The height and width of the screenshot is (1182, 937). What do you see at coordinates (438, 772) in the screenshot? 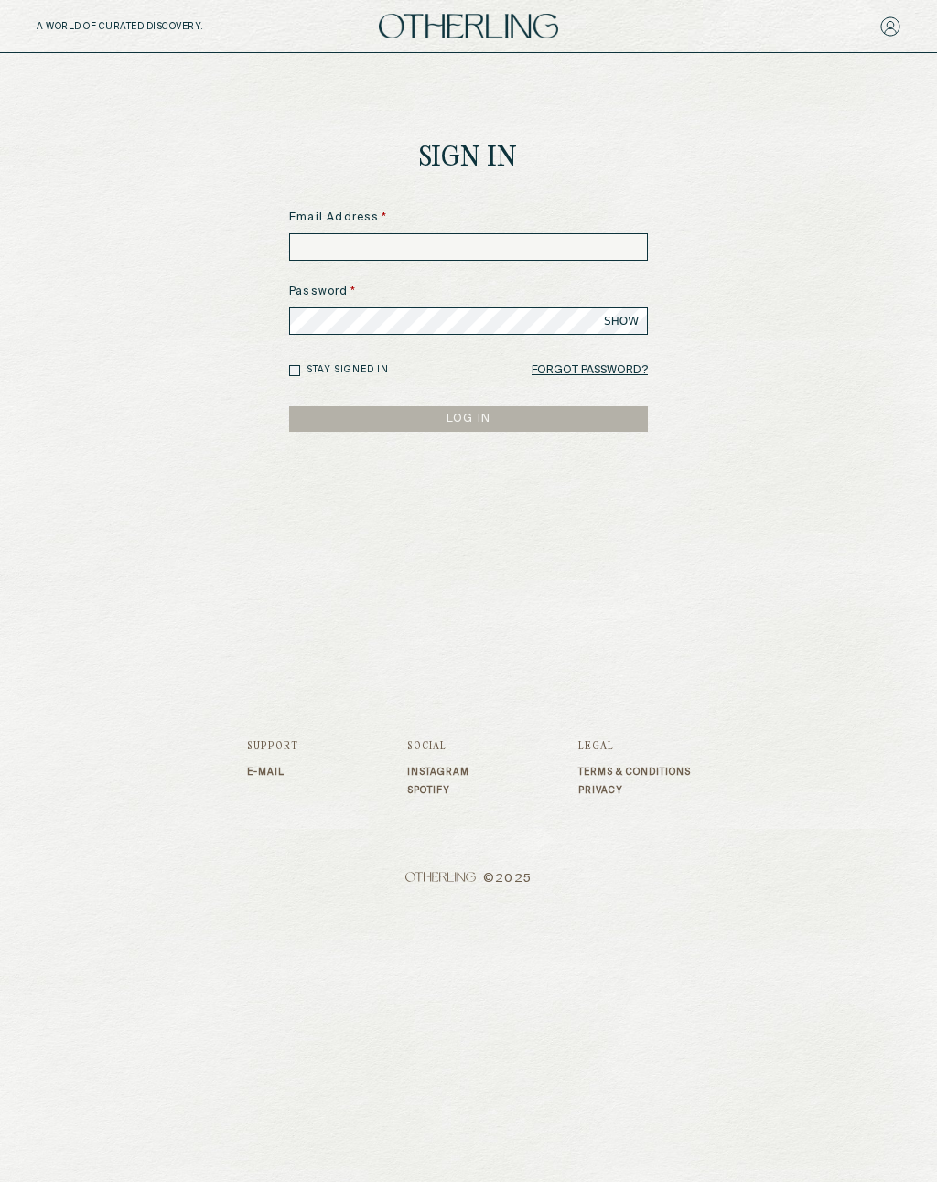
I see `a: Instagram` at bounding box center [438, 772].